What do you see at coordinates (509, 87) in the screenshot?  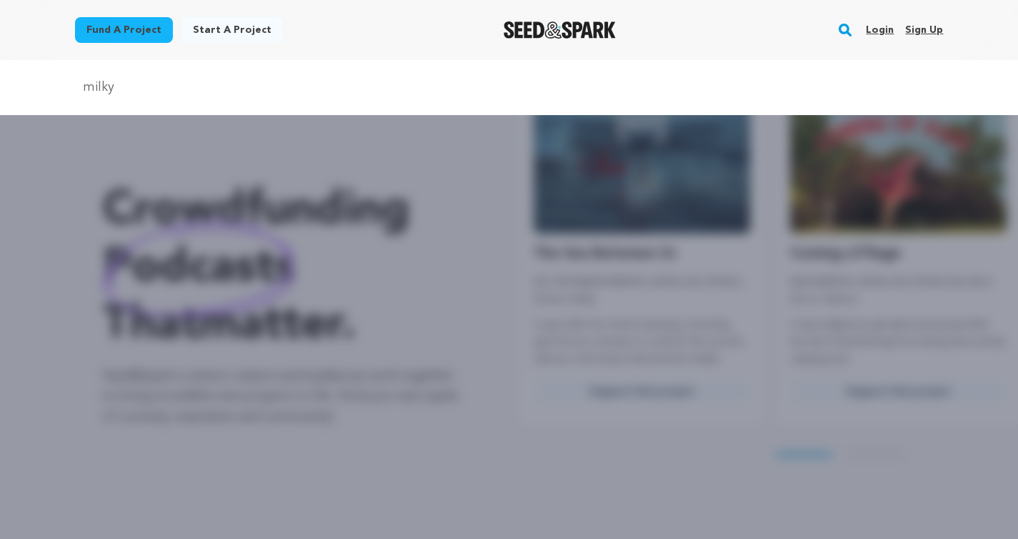 I see `input: Search` at bounding box center [509, 87].